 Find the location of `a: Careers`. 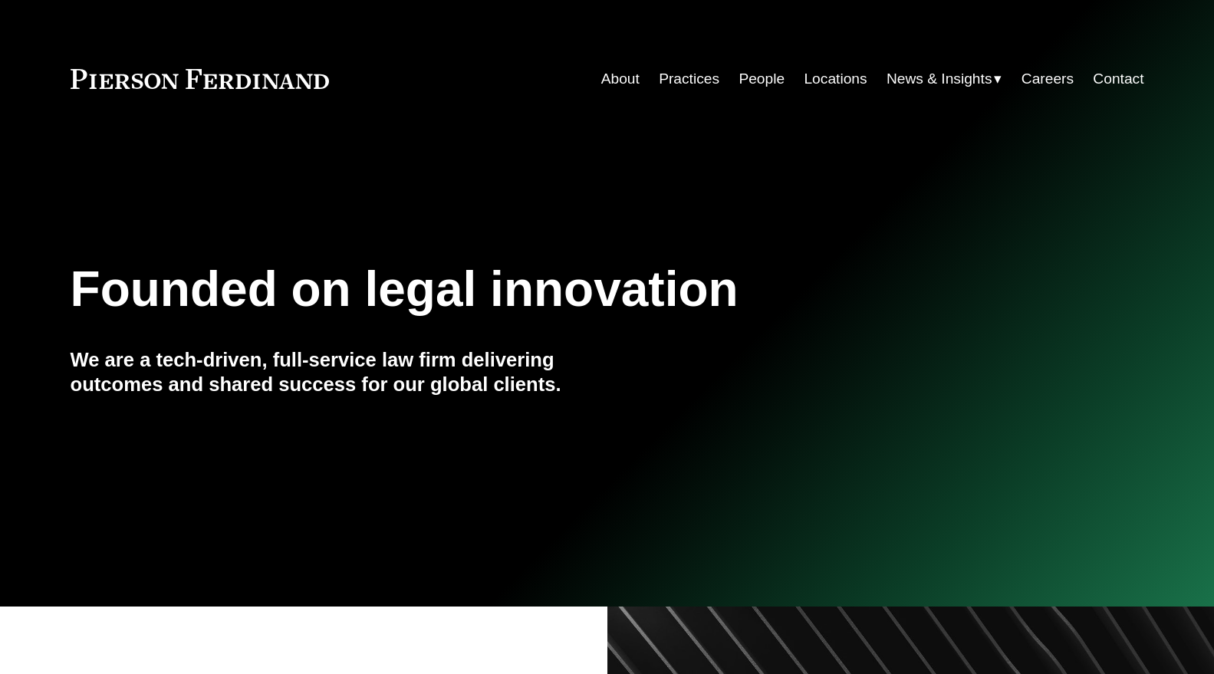

a: Careers is located at coordinates (1048, 79).